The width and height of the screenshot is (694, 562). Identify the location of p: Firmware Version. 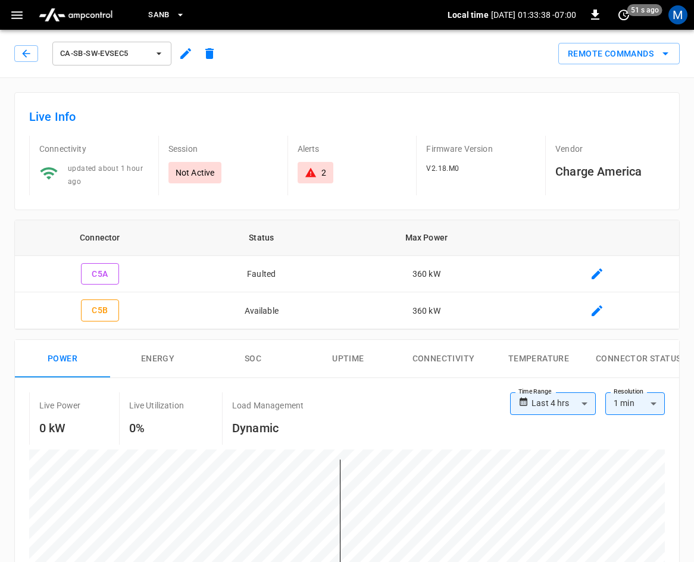
(481, 149).